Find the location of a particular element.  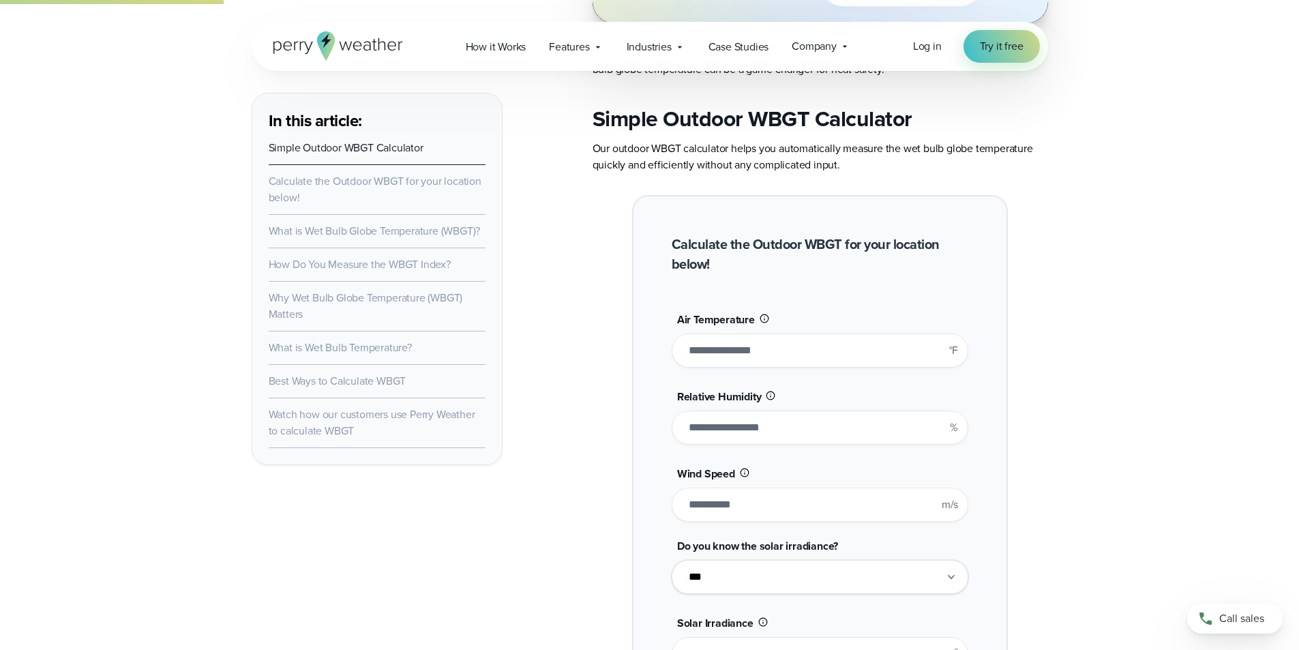

span: Try it free is located at coordinates (1002, 46).